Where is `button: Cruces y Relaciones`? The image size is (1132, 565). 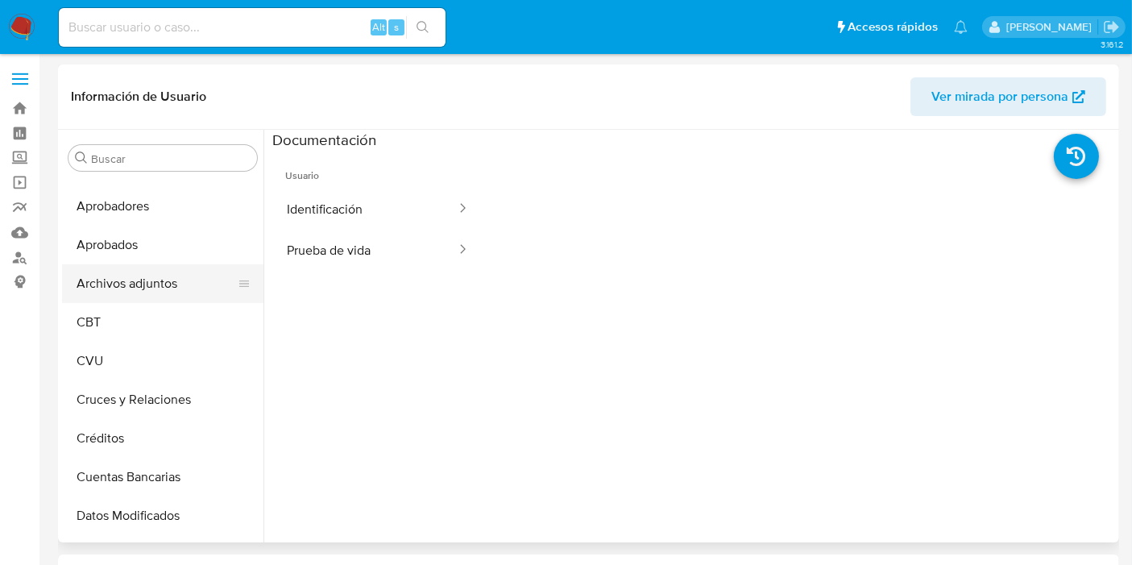
button: Cruces y Relaciones is located at coordinates (163, 400).